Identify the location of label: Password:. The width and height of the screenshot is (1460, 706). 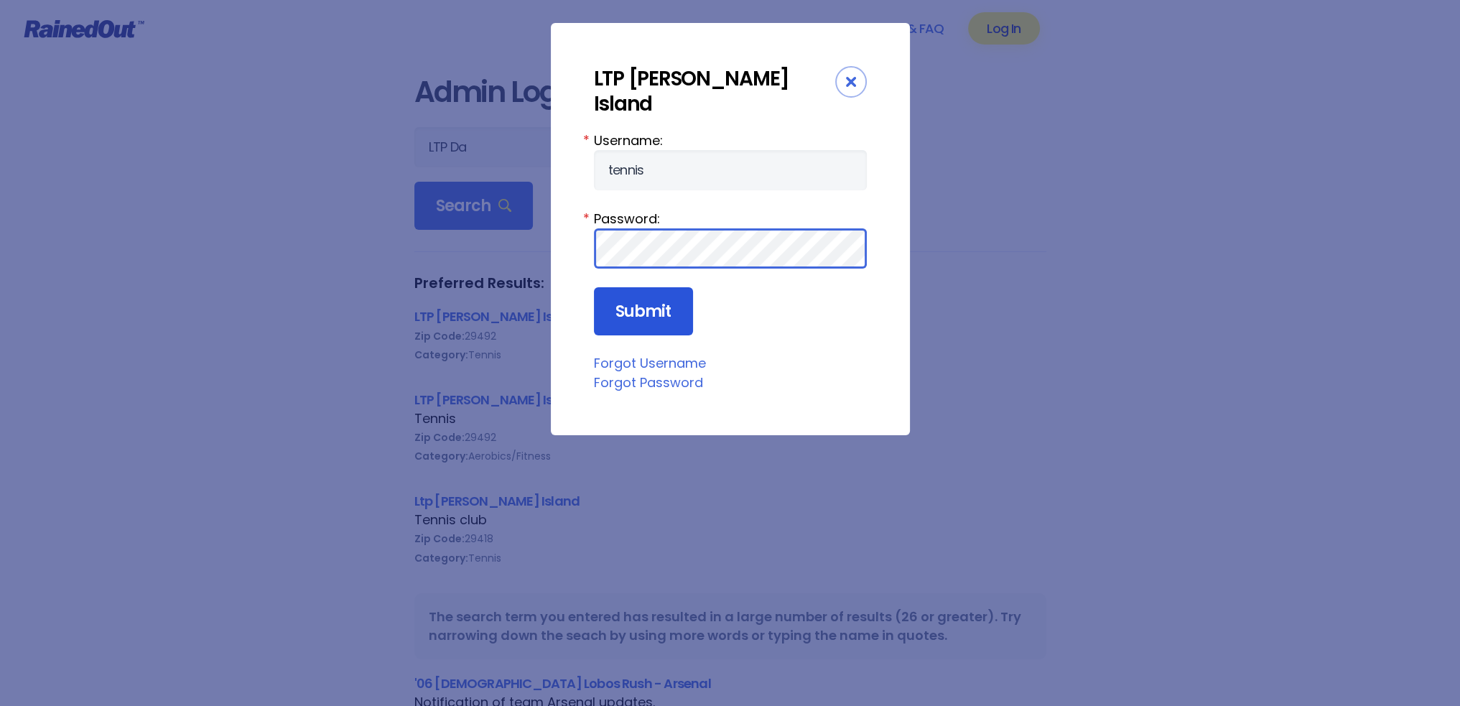
(730, 218).